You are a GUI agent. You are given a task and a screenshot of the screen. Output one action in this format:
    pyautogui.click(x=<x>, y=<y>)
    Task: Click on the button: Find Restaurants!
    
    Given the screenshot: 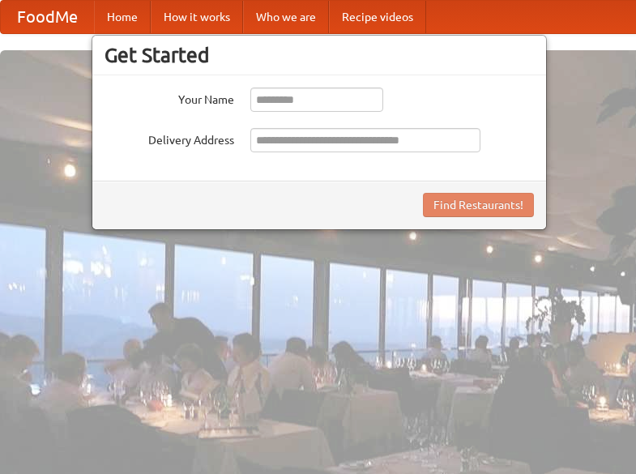 What is the action you would take?
    pyautogui.click(x=478, y=205)
    